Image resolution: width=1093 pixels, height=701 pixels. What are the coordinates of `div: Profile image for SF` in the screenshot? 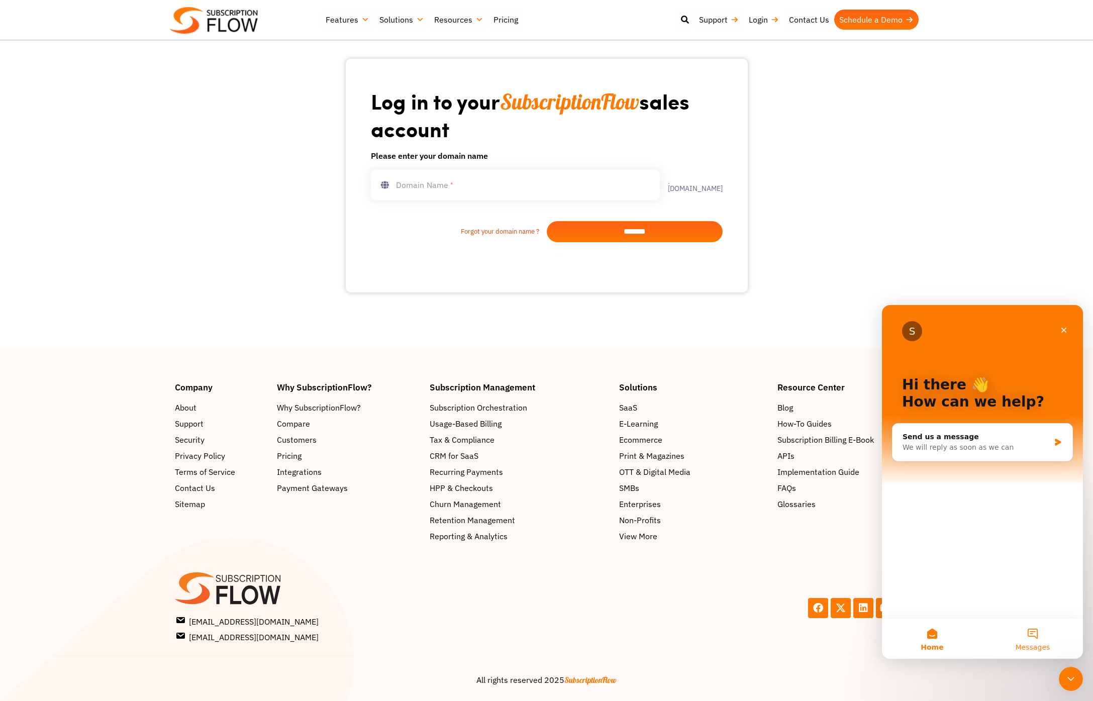 It's located at (30, 26).